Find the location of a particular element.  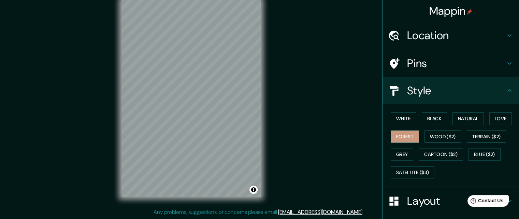

button: White is located at coordinates (403, 119).